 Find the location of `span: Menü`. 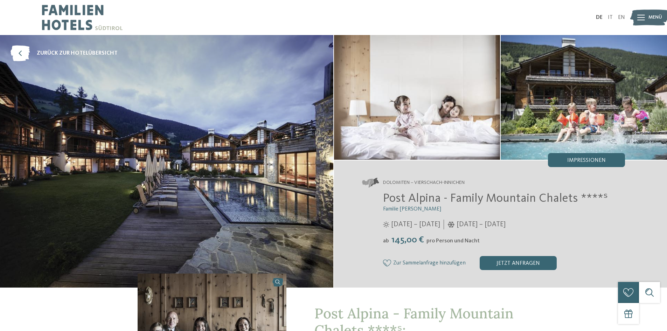

span: Menü is located at coordinates (655, 18).